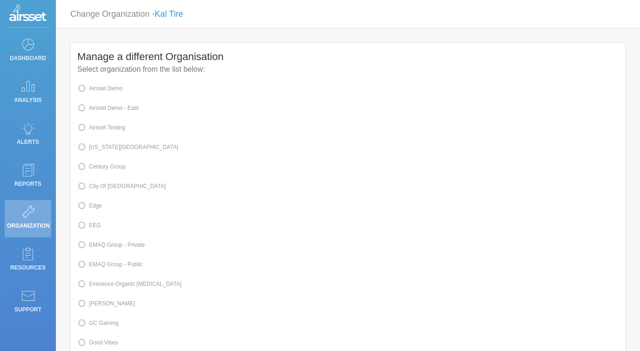 The image size is (640, 351). What do you see at coordinates (89, 226) in the screenshot?
I see `label: EEG` at bounding box center [89, 226].